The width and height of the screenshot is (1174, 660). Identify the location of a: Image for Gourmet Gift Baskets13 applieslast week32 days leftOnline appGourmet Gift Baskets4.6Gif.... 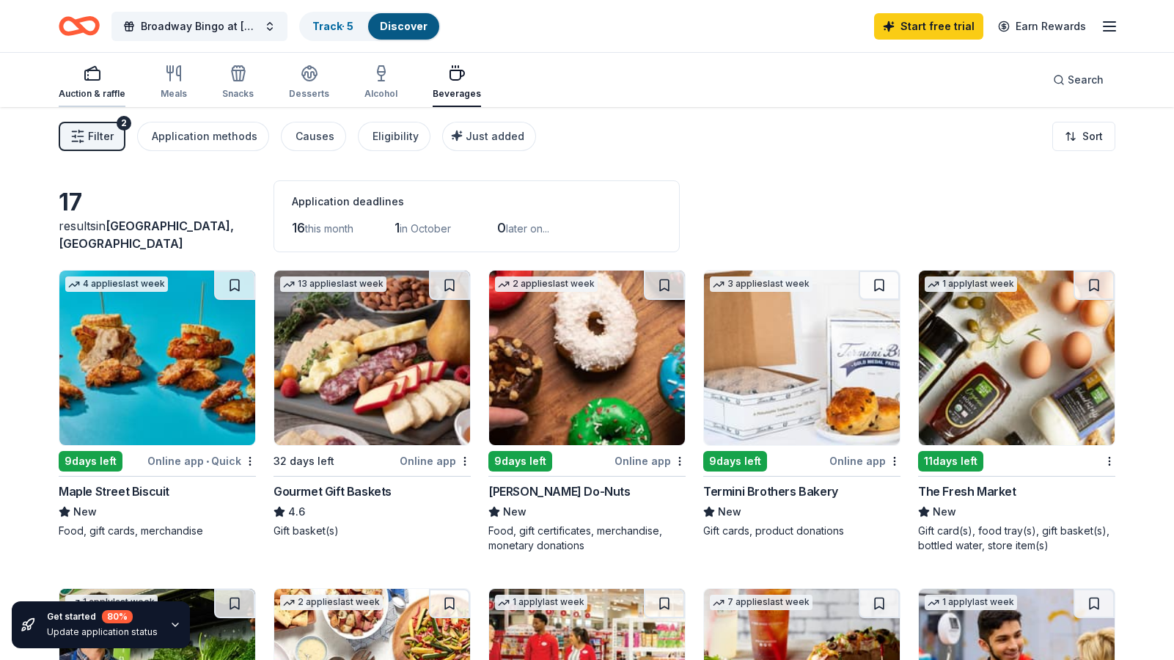
(372, 404).